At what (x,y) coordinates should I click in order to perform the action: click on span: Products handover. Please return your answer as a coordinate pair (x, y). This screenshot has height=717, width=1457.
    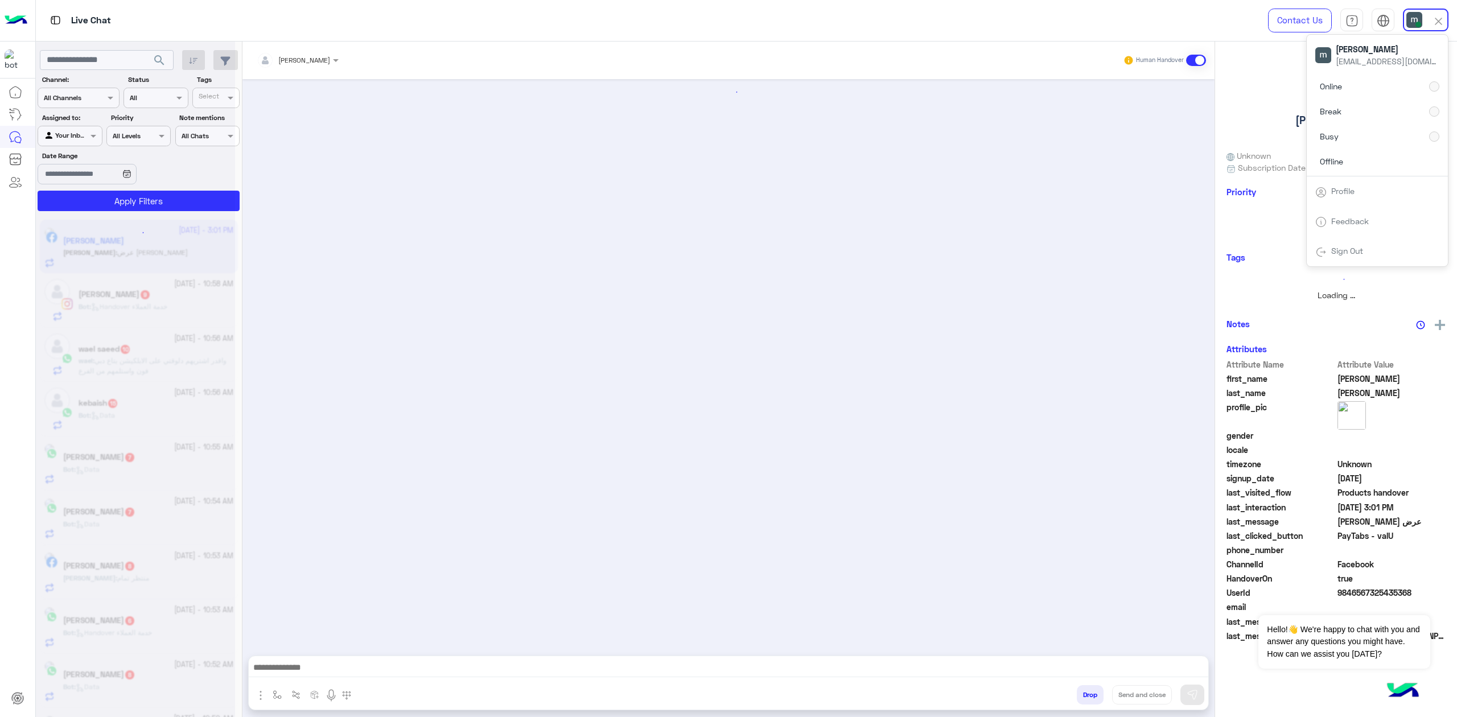
    Looking at the image, I should click on (1392, 492).